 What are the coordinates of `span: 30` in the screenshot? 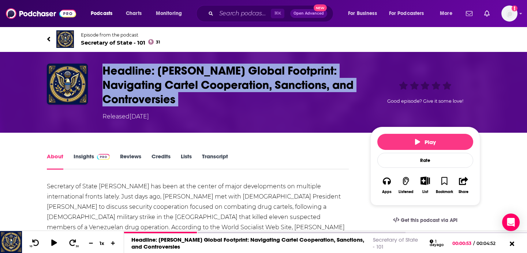 It's located at (77, 247).